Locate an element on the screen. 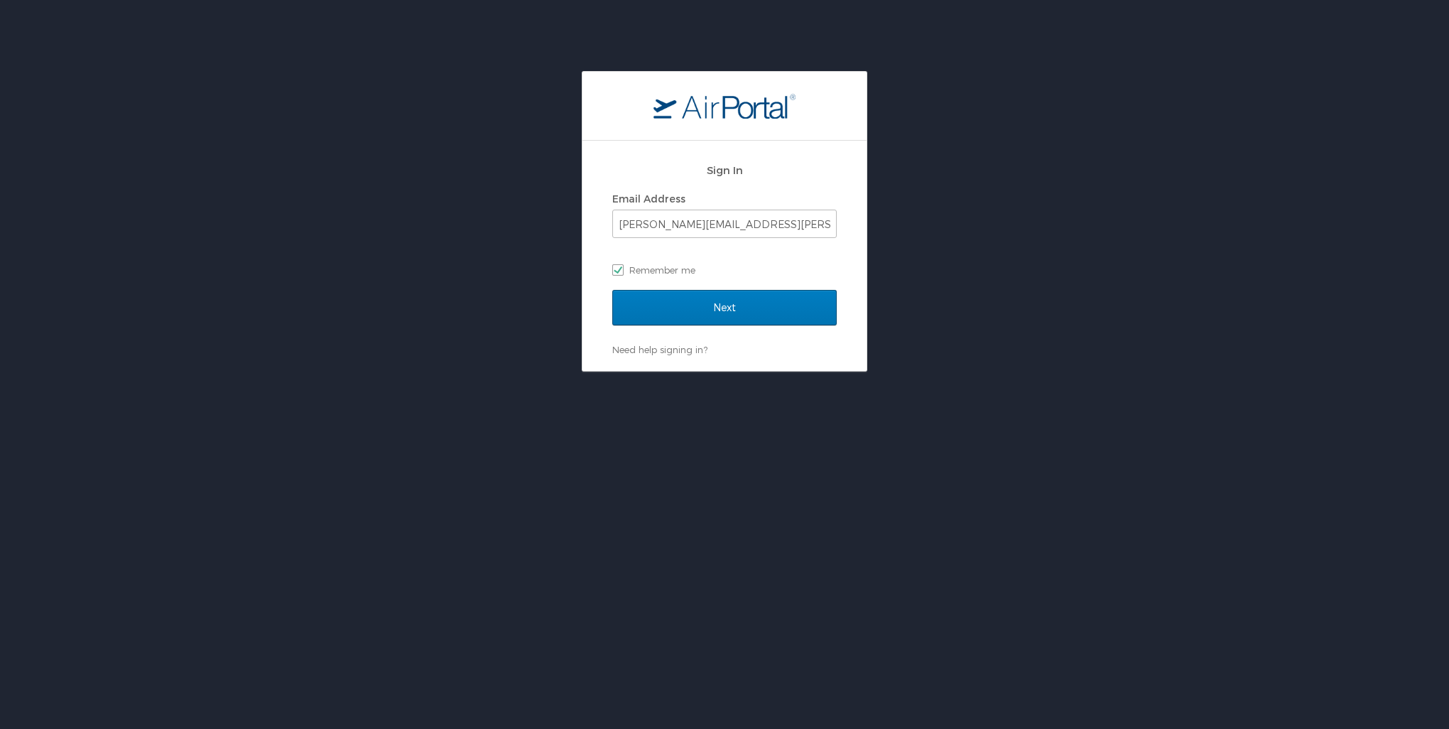 This screenshot has height=729, width=1449. input: Next is located at coordinates (724, 308).